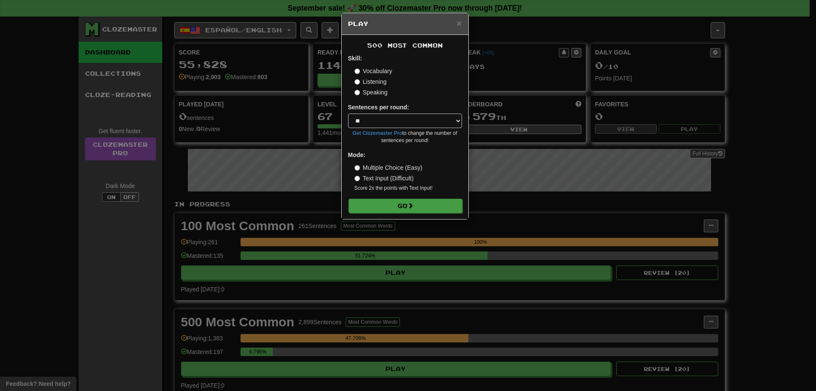  Describe the element at coordinates (378, 133) in the screenshot. I see `a: Get Clozemaster Pro` at that location.